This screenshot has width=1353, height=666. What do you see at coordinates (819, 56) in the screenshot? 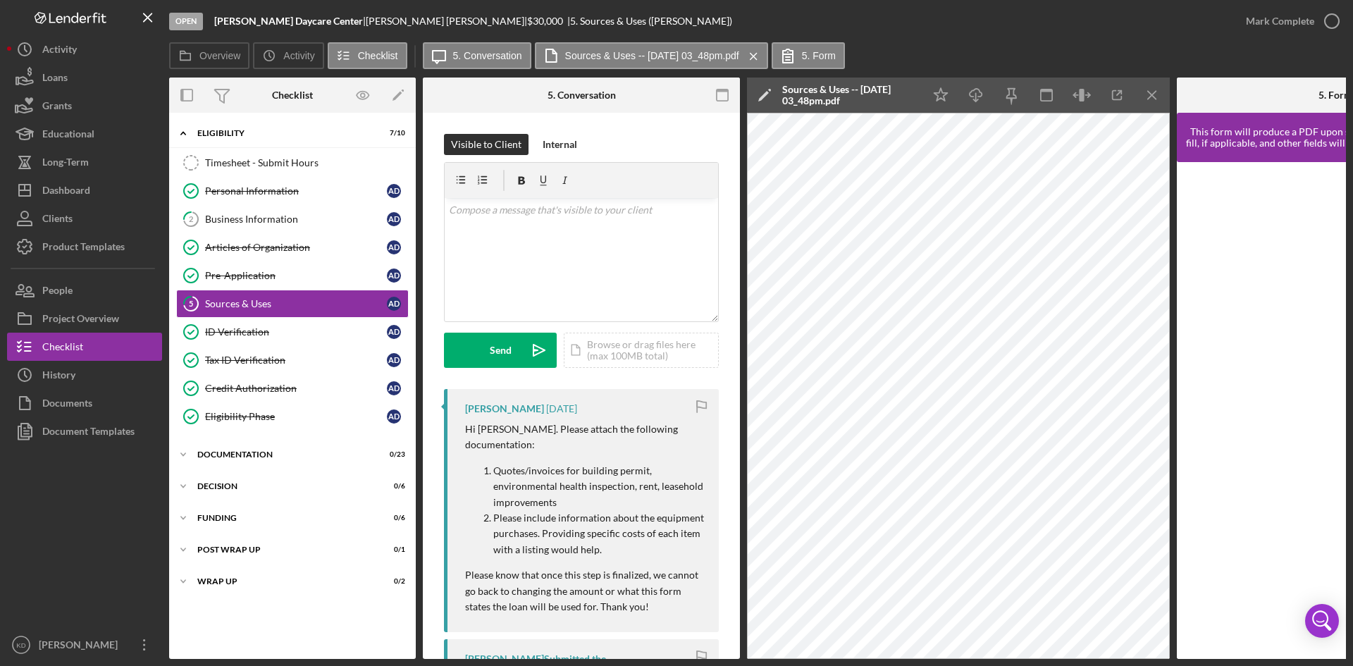
I see `label: 5. Form` at bounding box center [819, 56].